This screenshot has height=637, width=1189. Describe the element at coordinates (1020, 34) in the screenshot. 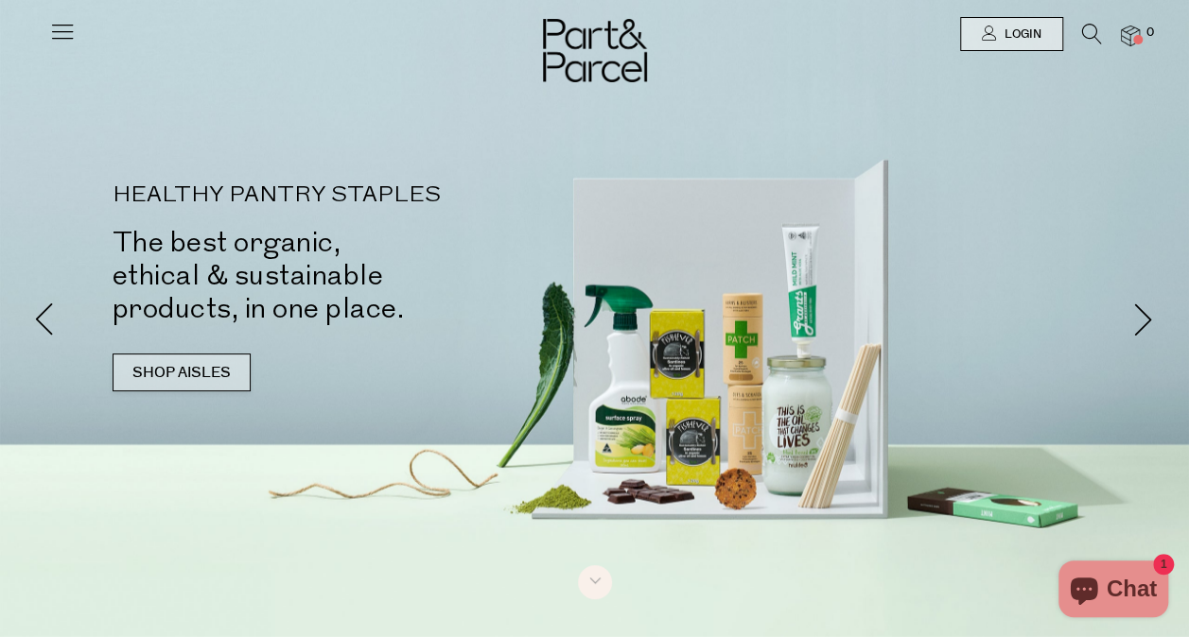

I see `span: Login` at that location.